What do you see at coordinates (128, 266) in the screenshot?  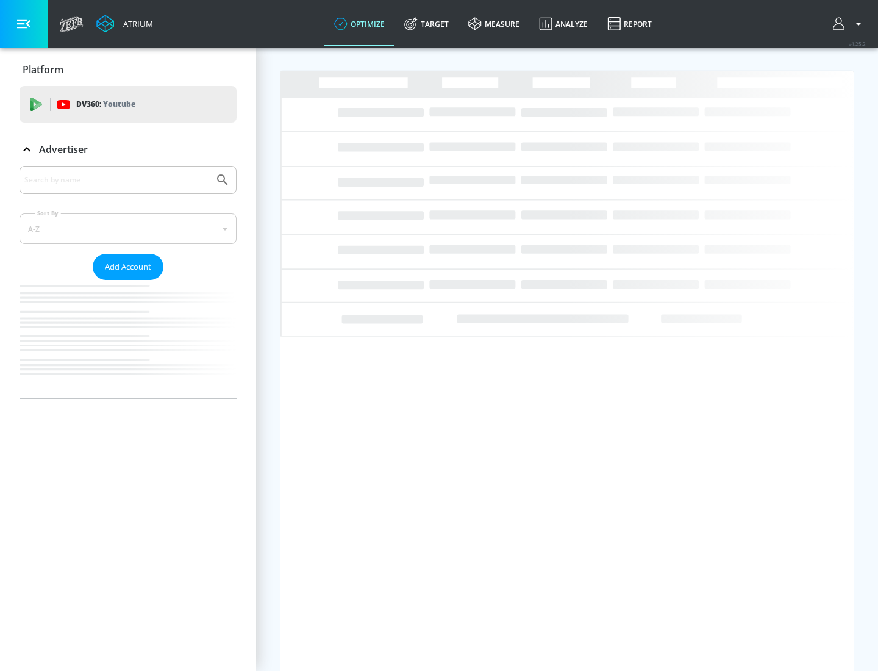 I see `span: Add Account` at bounding box center [128, 266].